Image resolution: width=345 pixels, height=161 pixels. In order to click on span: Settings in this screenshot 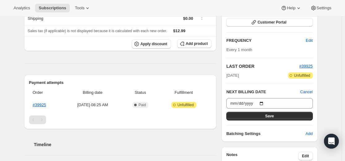, I will do `click(324, 8)`.